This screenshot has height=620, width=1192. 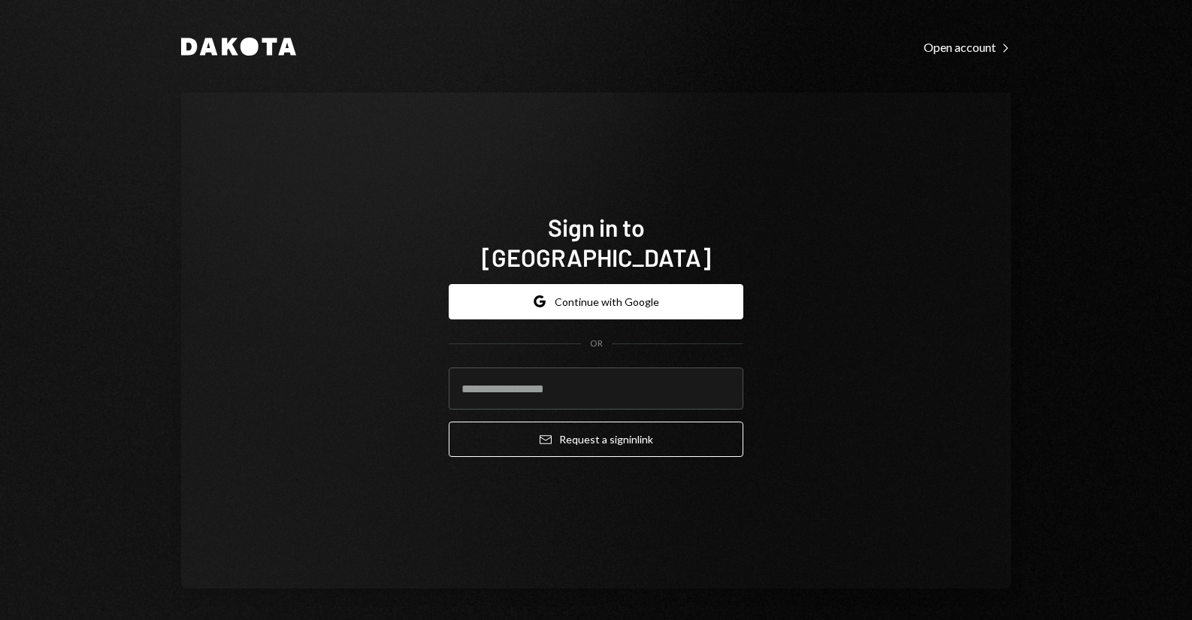 I want to click on button: Continue with Google, so click(x=596, y=301).